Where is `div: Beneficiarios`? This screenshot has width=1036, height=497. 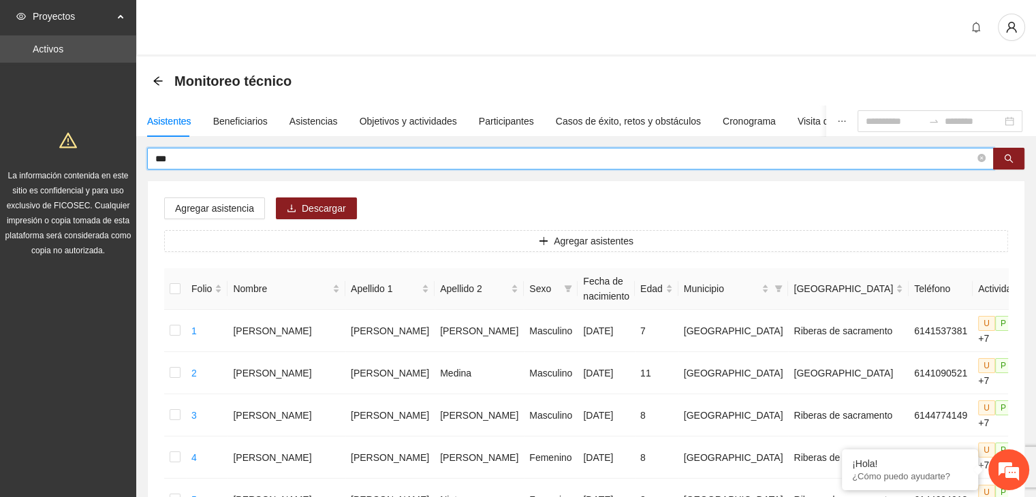
div: Beneficiarios is located at coordinates (240, 121).